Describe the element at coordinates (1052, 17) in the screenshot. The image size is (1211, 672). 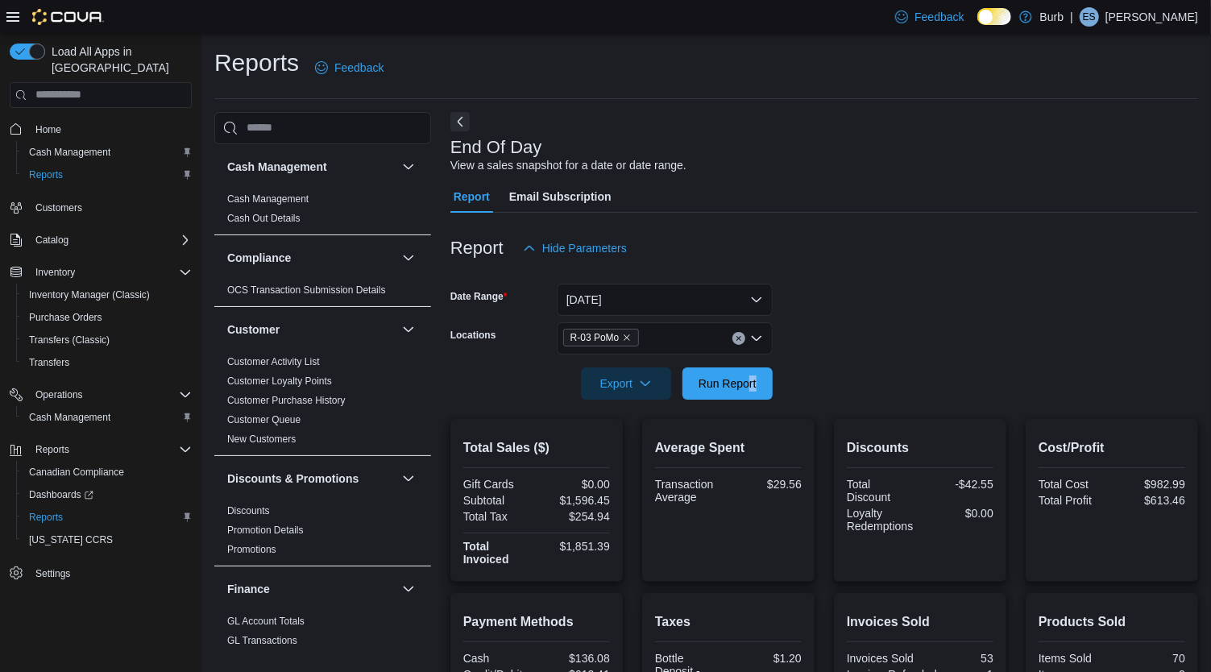
I see `p: Burb` at that location.